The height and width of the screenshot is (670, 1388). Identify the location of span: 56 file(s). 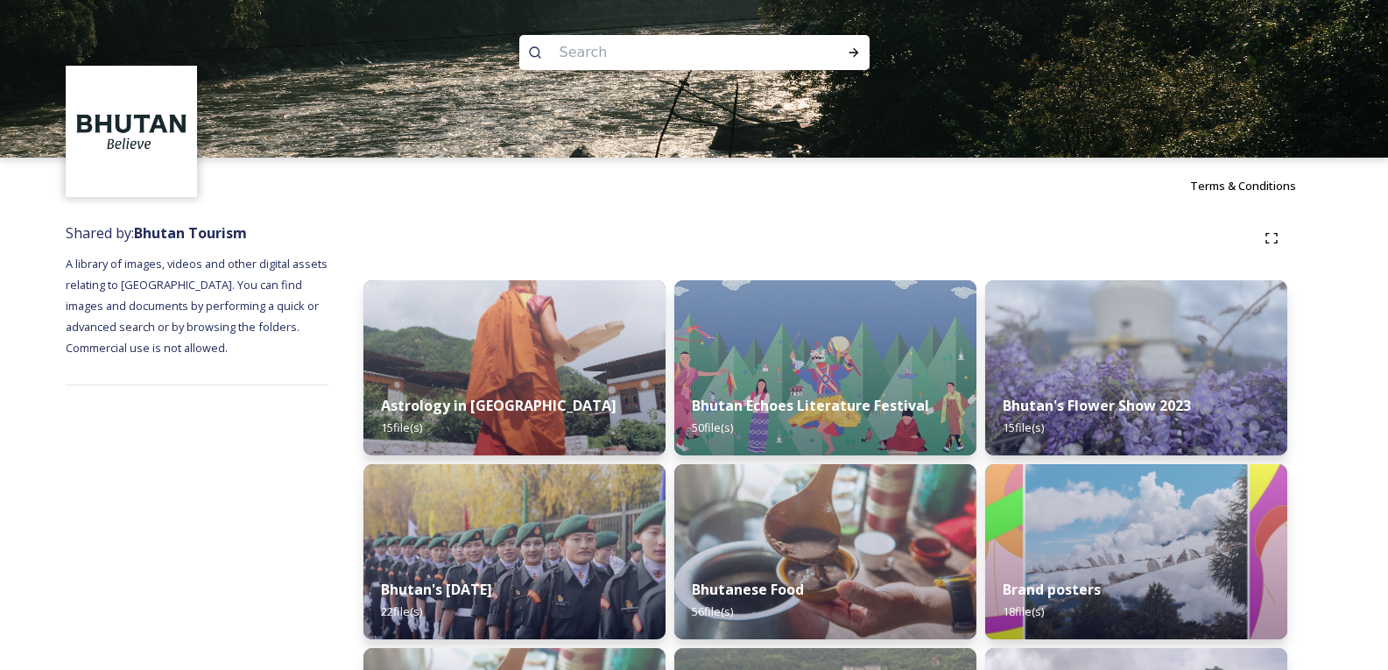
(712, 611).